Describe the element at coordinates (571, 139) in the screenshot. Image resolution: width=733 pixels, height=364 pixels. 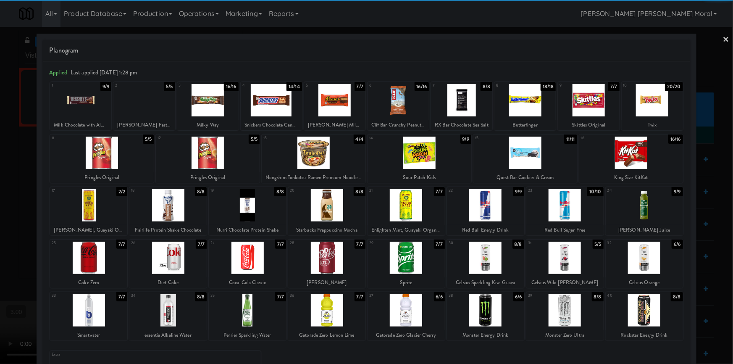
I see `div: 11/11` at that location.